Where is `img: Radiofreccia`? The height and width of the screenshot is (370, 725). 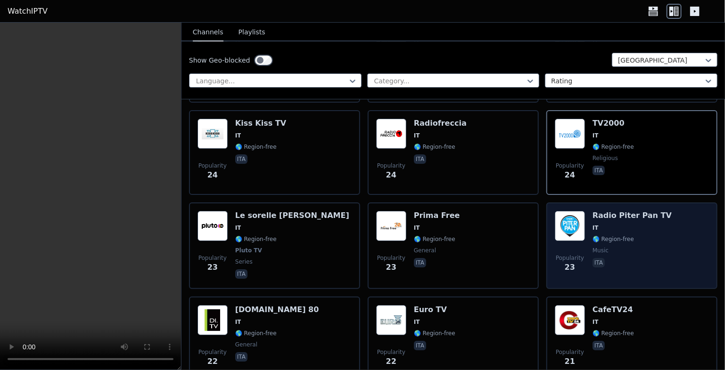 img: Radiofreccia is located at coordinates (391, 134).